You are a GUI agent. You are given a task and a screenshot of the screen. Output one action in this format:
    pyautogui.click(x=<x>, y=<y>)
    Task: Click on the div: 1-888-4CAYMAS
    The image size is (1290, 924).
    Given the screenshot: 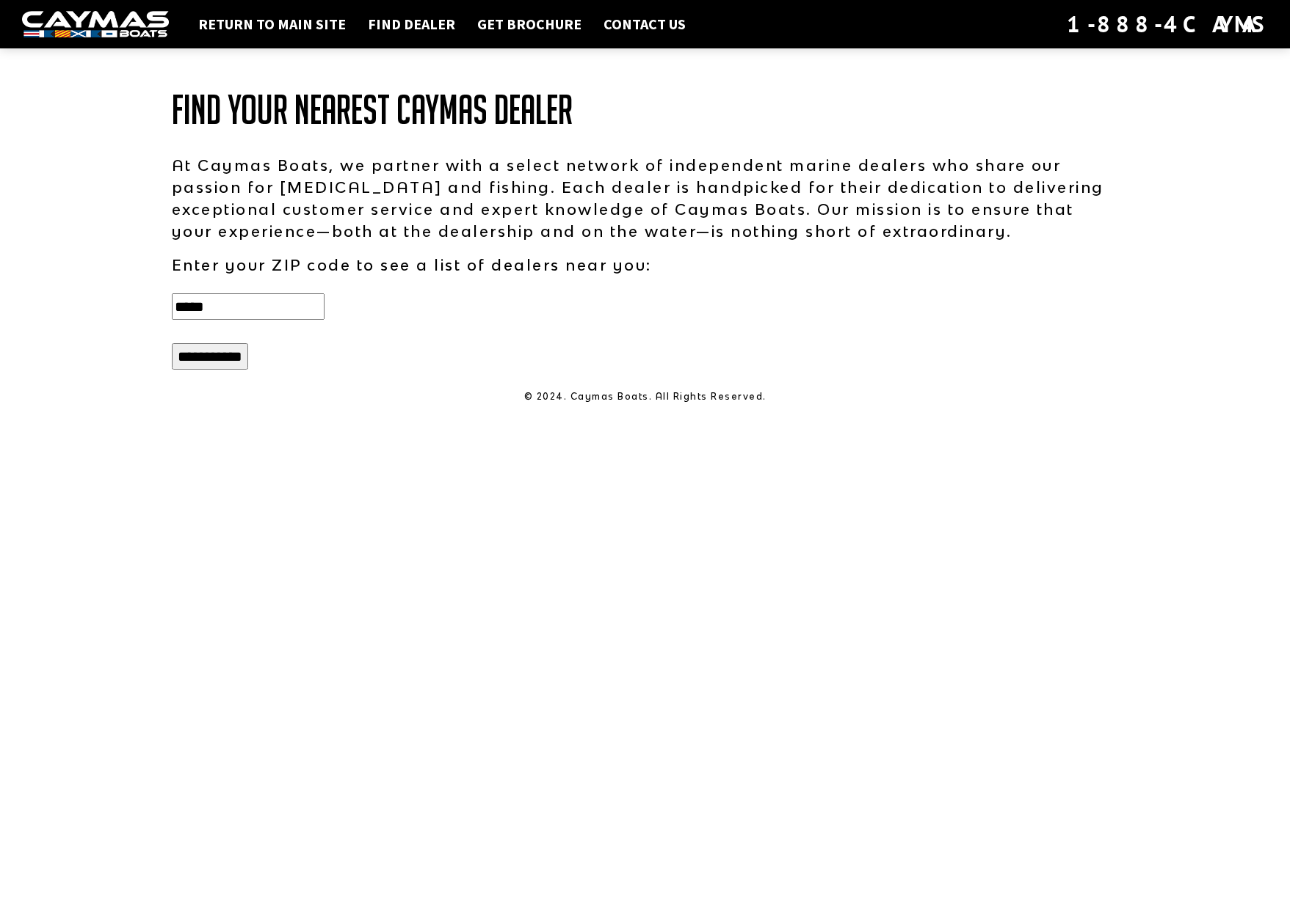 What is the action you would take?
    pyautogui.click(x=1167, y=24)
    